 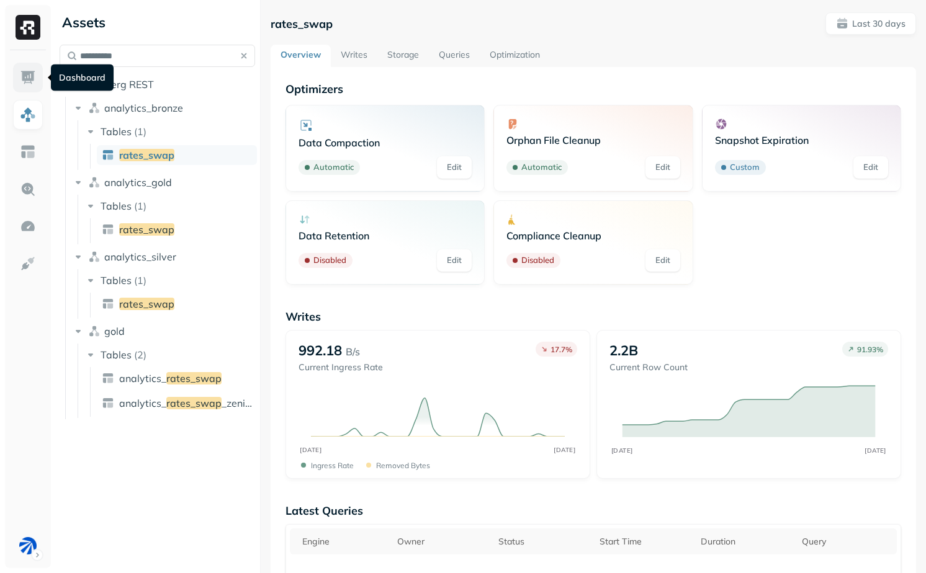 What do you see at coordinates (140, 355) in the screenshot?
I see `p: ( 2 )` at bounding box center [140, 355].